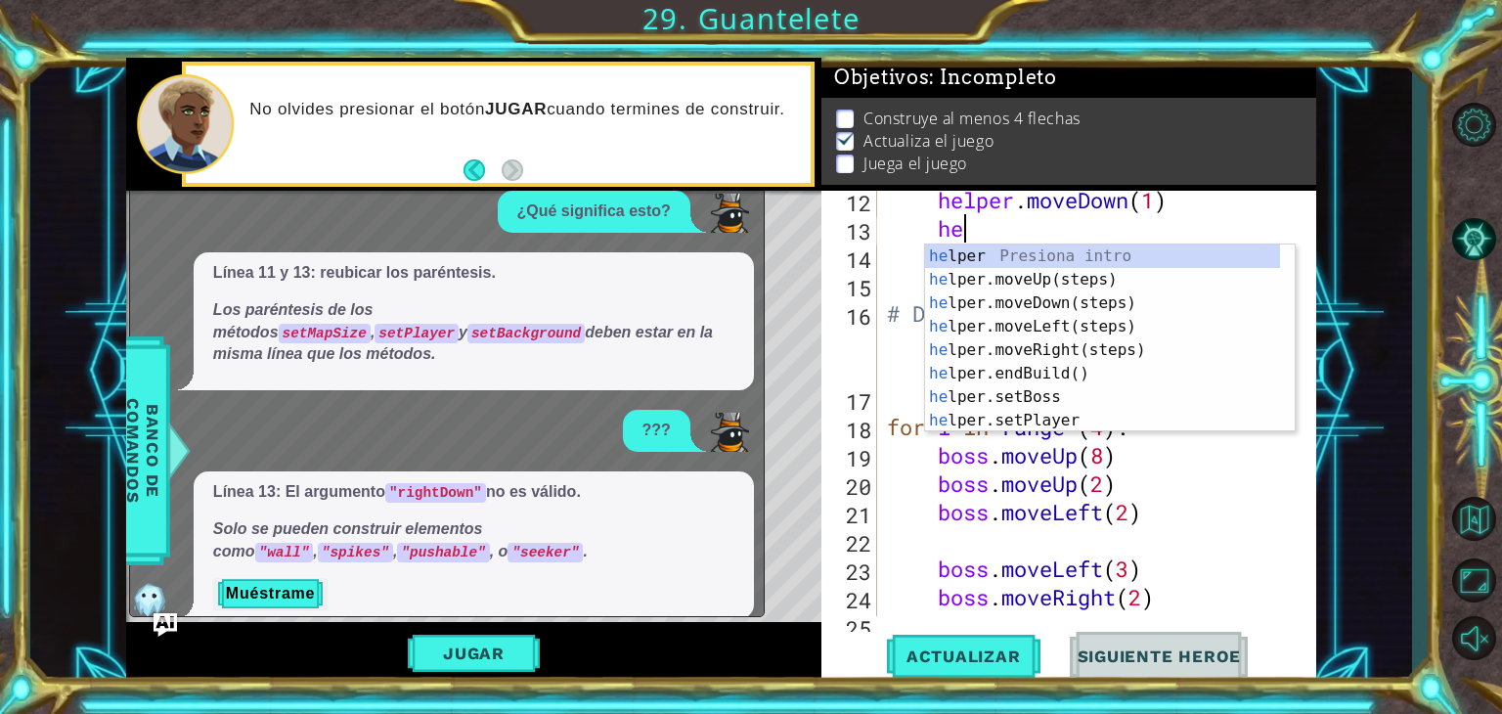  What do you see at coordinates (851, 514) in the screenshot?
I see `div: 21` at bounding box center [851, 514].